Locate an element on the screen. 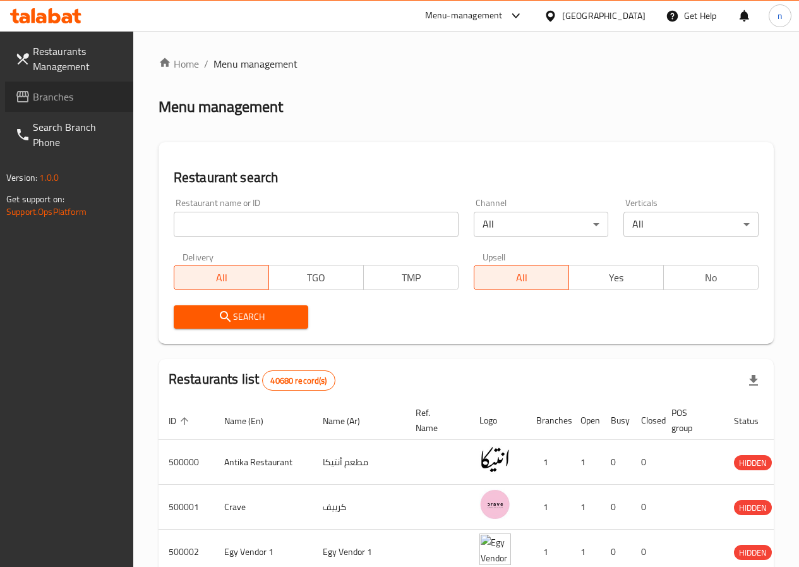 Image resolution: width=799 pixels, height=567 pixels. label: Upsell is located at coordinates (494, 256).